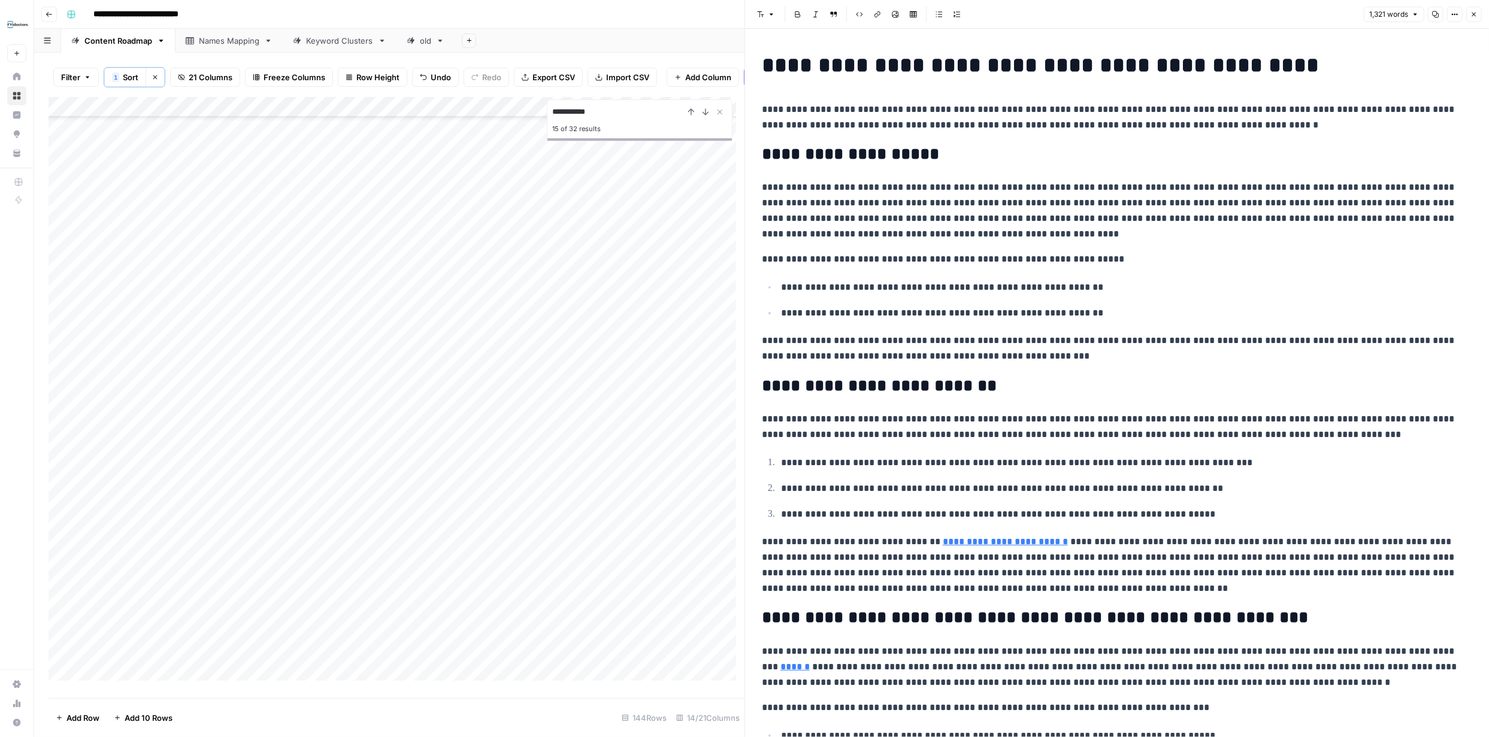 The width and height of the screenshot is (1489, 737). Describe the element at coordinates (340, 41) in the screenshot. I see `a: Keyword Clusters` at that location.